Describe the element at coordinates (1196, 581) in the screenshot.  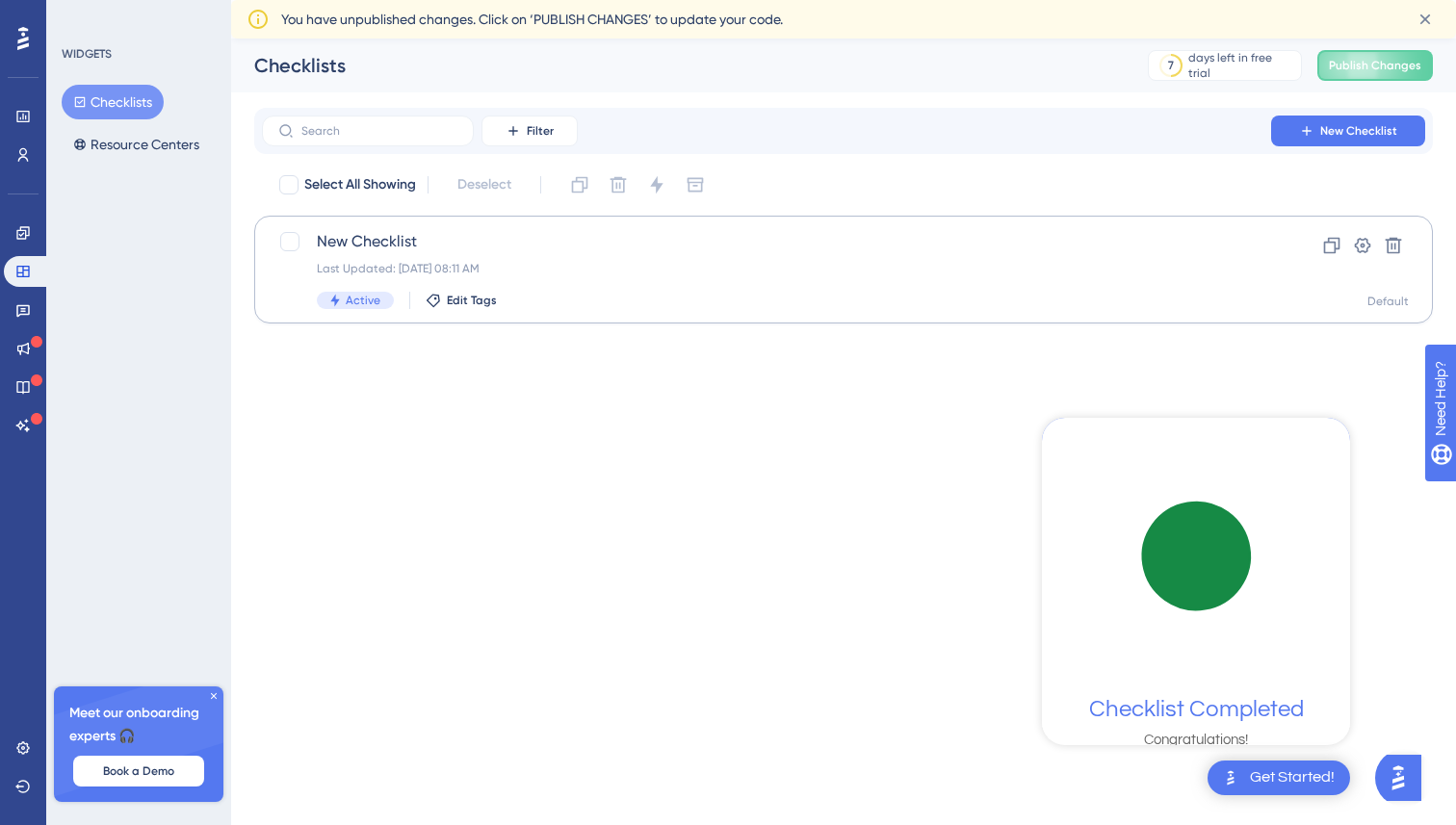
I see `div: Checklist Container` at that location.